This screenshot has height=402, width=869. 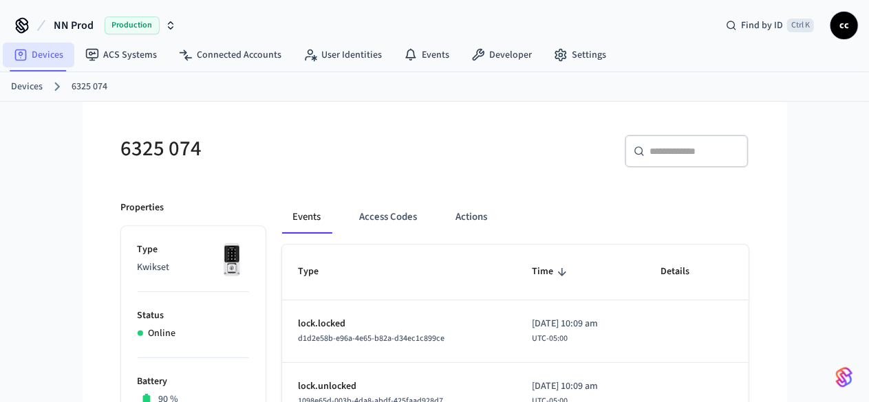 What do you see at coordinates (193, 316) in the screenshot?
I see `p: Status` at bounding box center [193, 316].